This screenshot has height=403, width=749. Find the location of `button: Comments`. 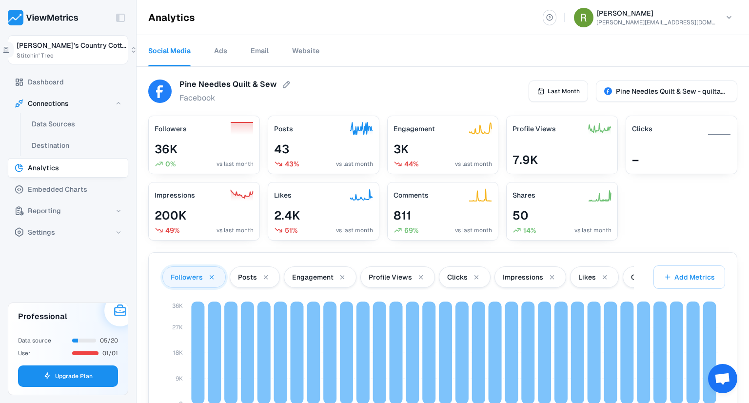

button: Comments is located at coordinates (656, 277).